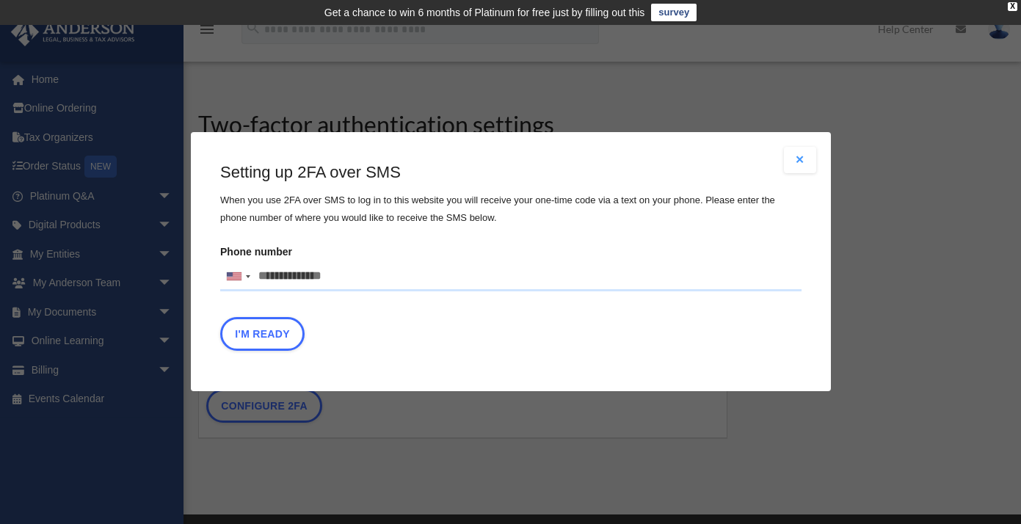 The width and height of the screenshot is (1021, 524). What do you see at coordinates (262, 335) in the screenshot?
I see `button: I'm Ready` at bounding box center [262, 335].